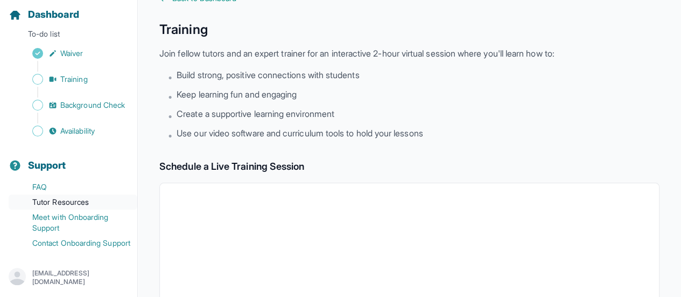 The image size is (681, 297). I want to click on p: Join fellow tutors and an expert trainer for an interactive 2-hour virtual session where you'll l..., so click(409, 53).